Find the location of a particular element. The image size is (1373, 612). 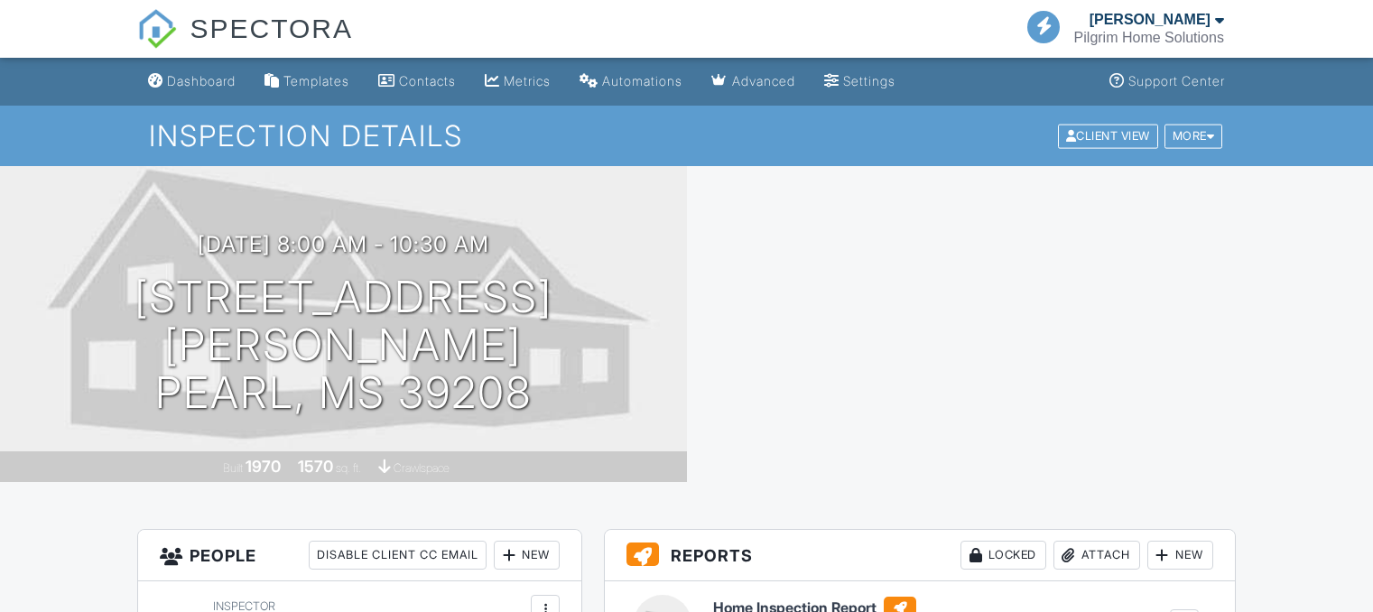

div: Attach is located at coordinates (1097, 555).